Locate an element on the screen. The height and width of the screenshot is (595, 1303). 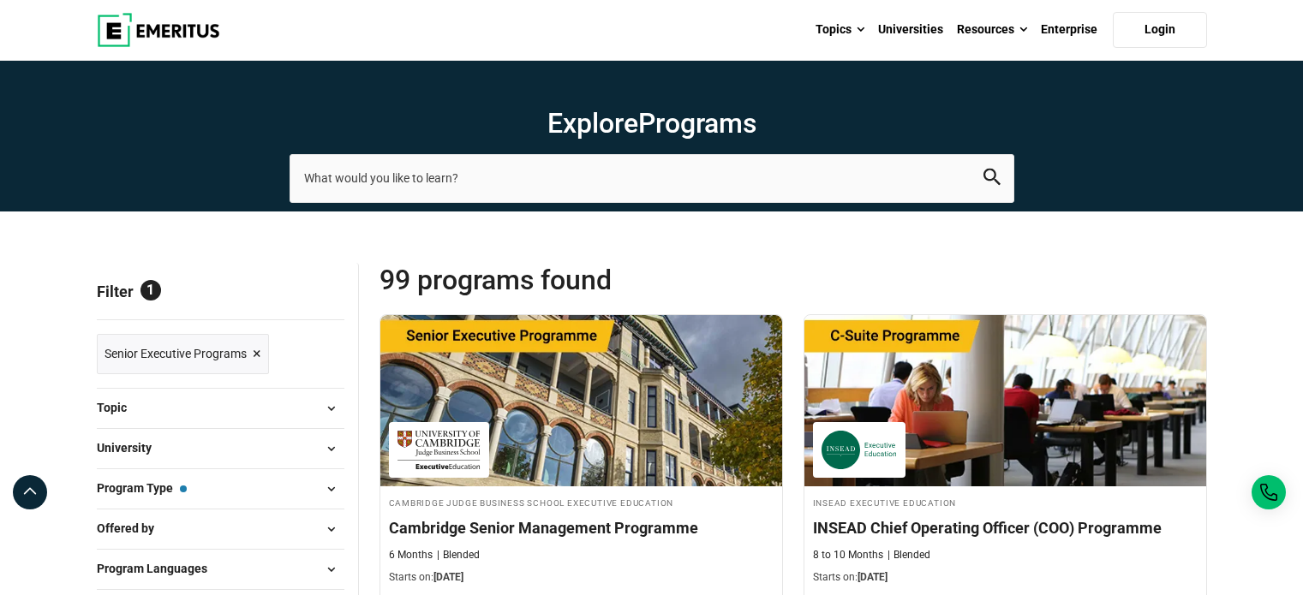
span: 99 Programs found is located at coordinates (586, 280).